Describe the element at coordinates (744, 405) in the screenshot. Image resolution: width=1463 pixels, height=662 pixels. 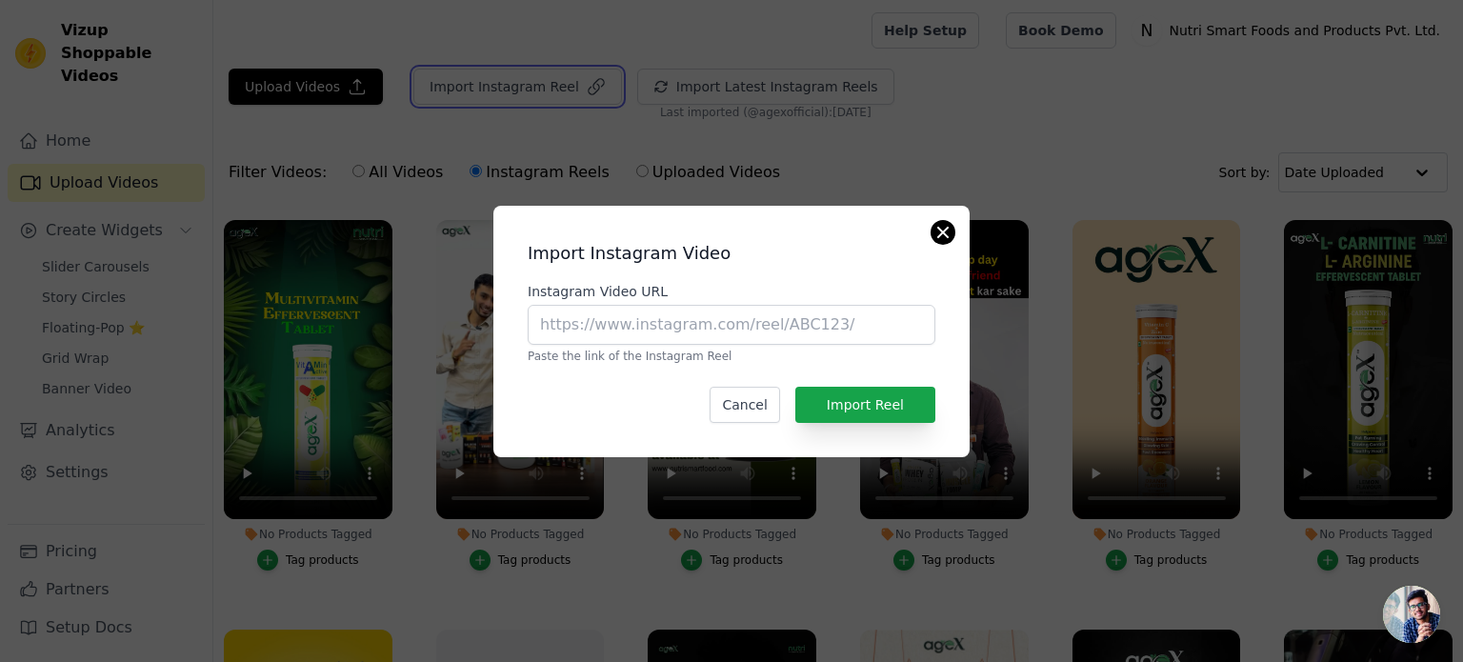
I see `button: Cancel` at that location.